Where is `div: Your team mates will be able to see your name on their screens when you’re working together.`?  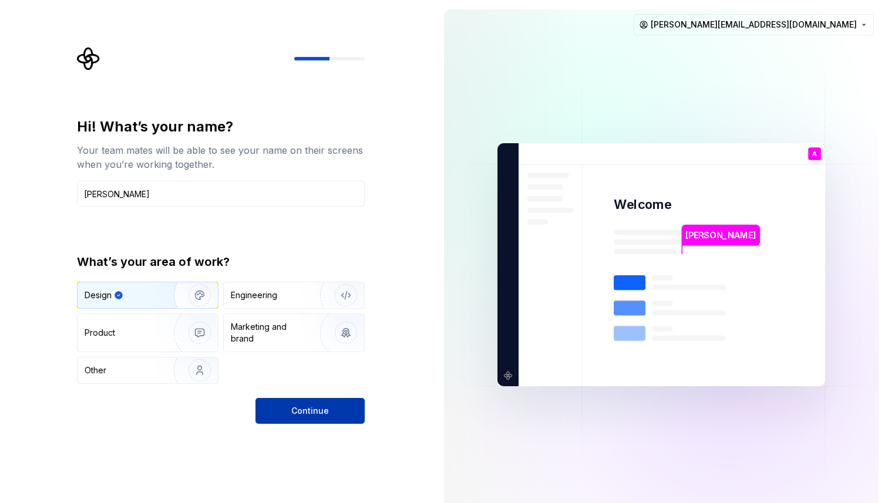
div: Your team mates will be able to see your name on their screens when you’re working together. is located at coordinates (221, 157).